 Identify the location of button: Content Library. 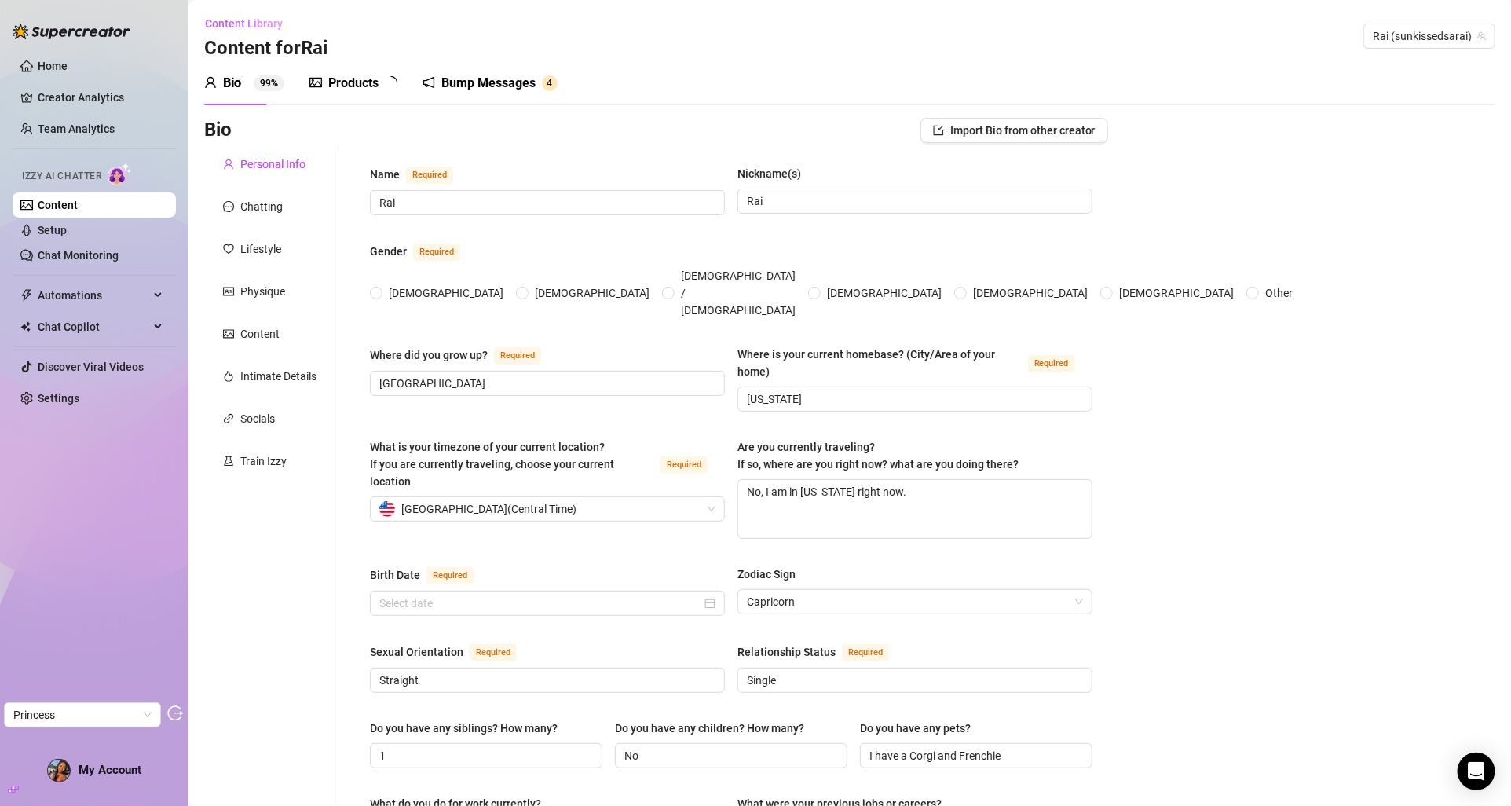
(250, 24).